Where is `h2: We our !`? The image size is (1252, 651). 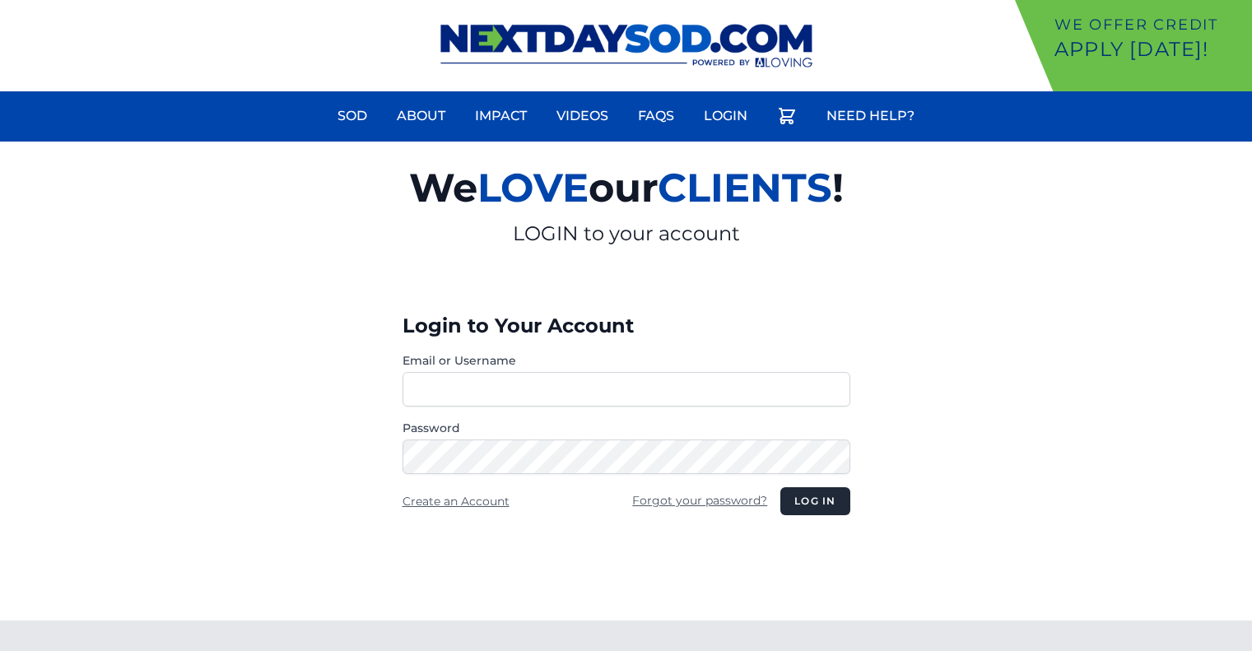 h2: We our ! is located at coordinates (627, 188).